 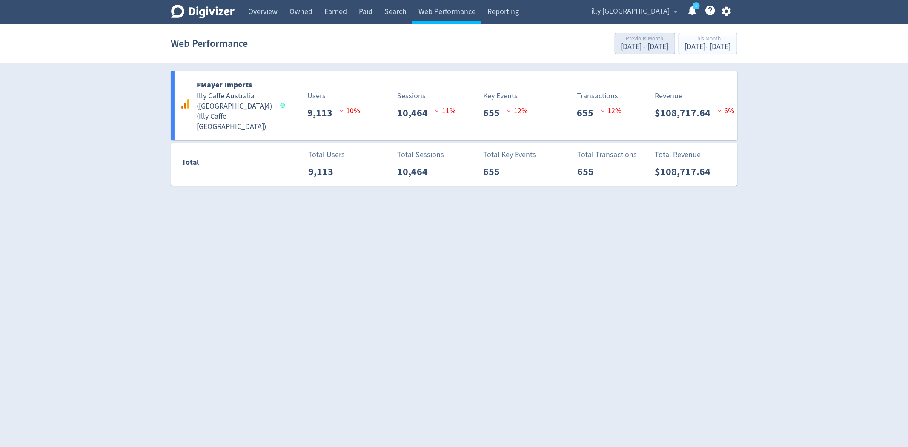 What do you see at coordinates (645, 39) in the screenshot?
I see `div: Previous Month` at bounding box center [645, 39].